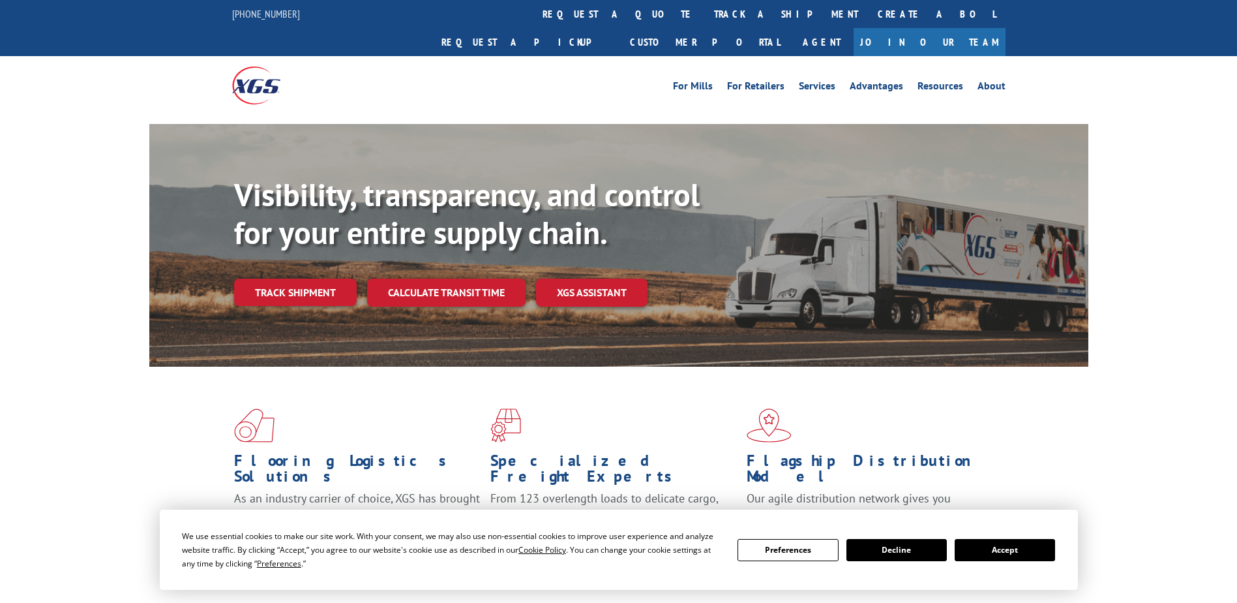 The image size is (1237, 603). Describe the element at coordinates (897, 550) in the screenshot. I see `button: Decline` at that location.